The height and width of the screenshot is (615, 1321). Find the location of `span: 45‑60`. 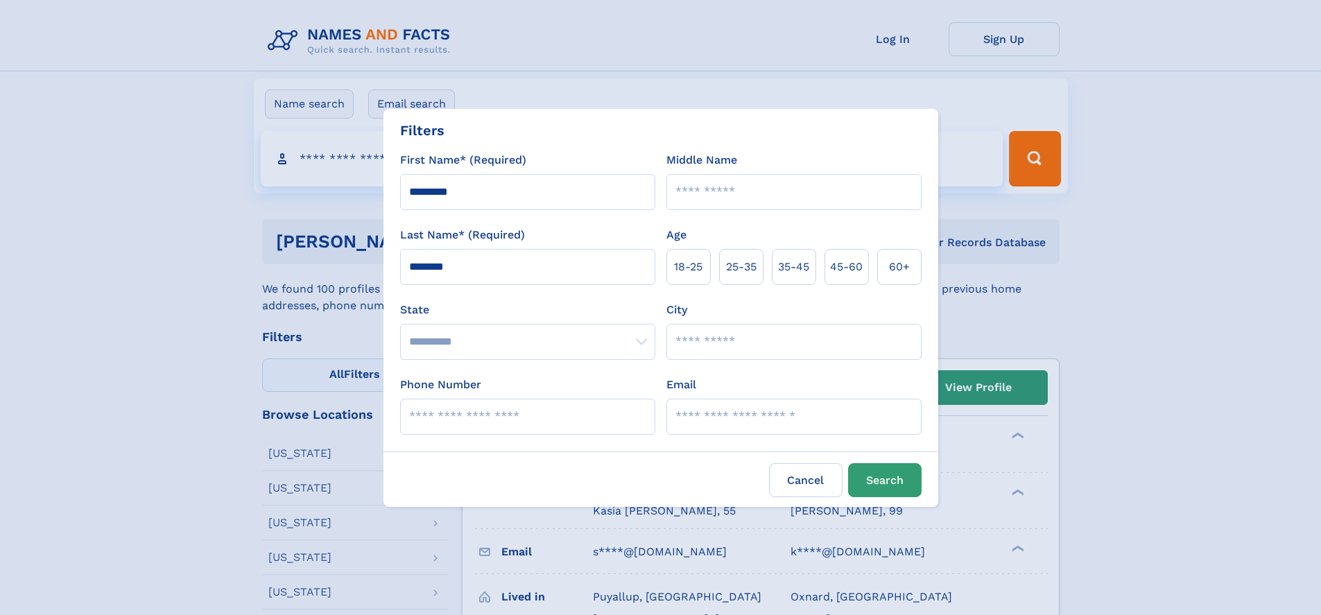

span: 45‑60 is located at coordinates (846, 267).